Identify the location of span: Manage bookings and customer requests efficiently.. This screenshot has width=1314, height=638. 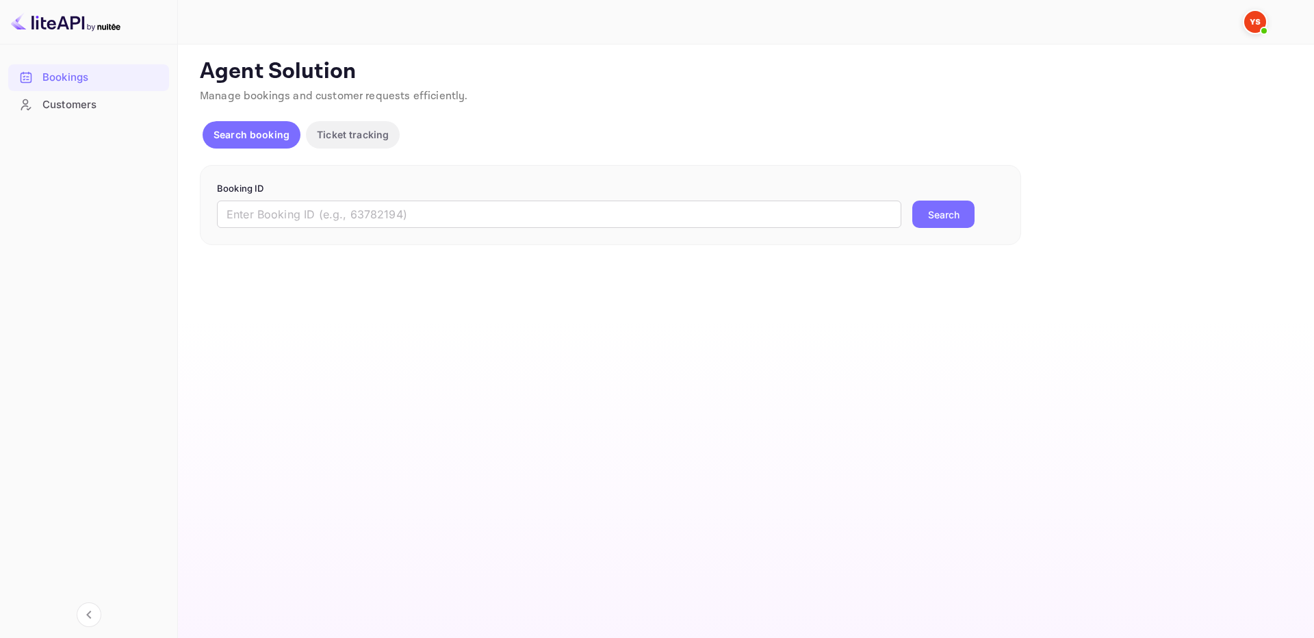
(334, 96).